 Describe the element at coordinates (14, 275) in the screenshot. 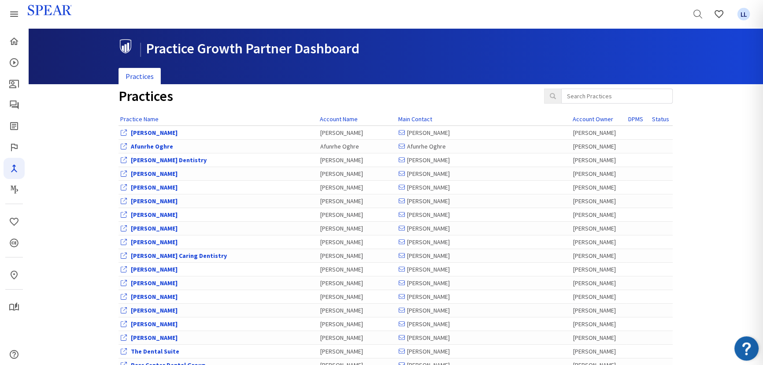

I see `a: In-Person & Virtual` at that location.